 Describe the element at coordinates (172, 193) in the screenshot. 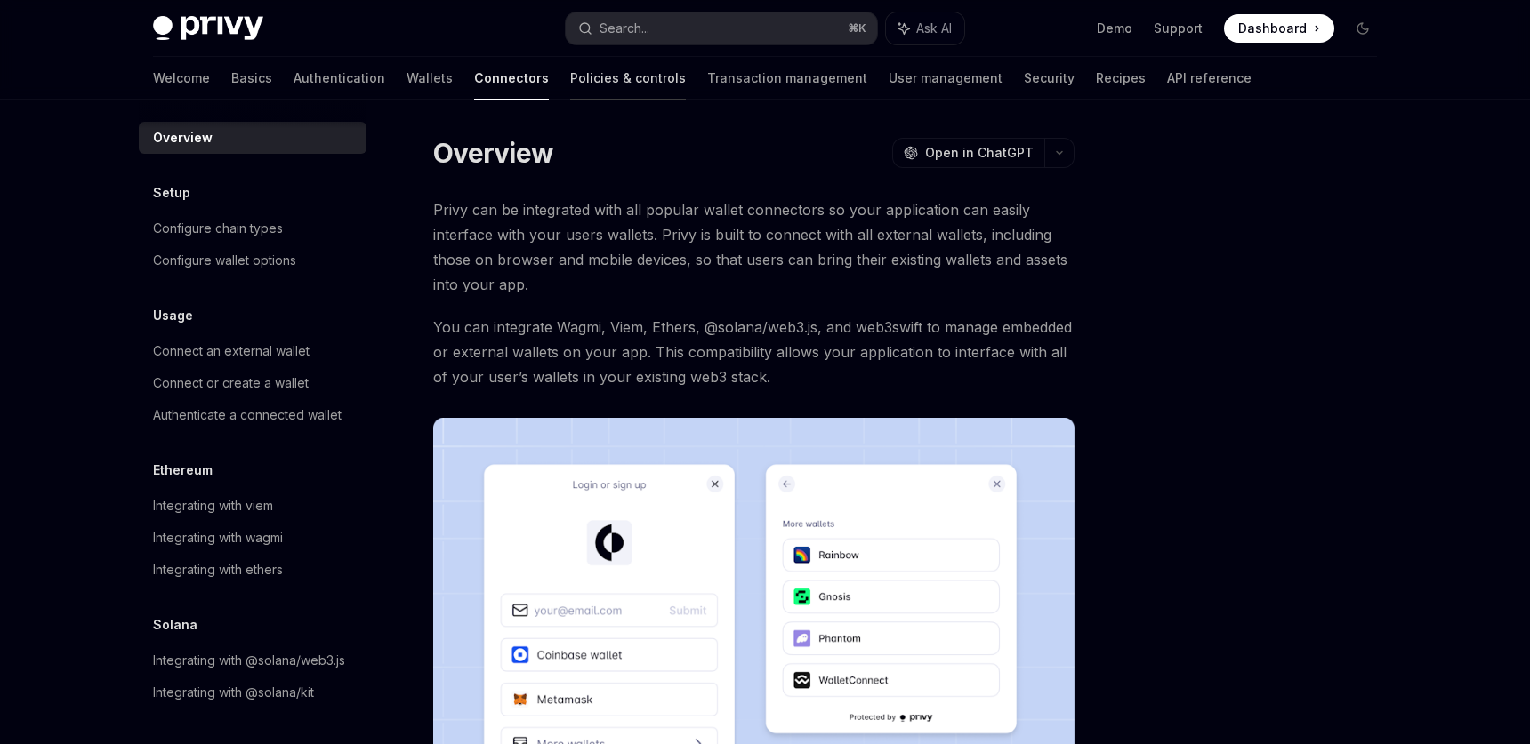

I see `h5: Setup` at that location.